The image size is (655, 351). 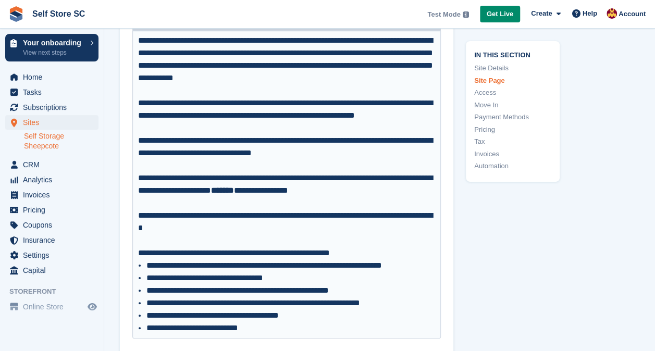 I want to click on img: stora-icon-8386f47178a22dfd0bd8f6a31ec36ba5ce8667c1dd55bd0f319d3a0aa187defe.svg, so click(x=16, y=14).